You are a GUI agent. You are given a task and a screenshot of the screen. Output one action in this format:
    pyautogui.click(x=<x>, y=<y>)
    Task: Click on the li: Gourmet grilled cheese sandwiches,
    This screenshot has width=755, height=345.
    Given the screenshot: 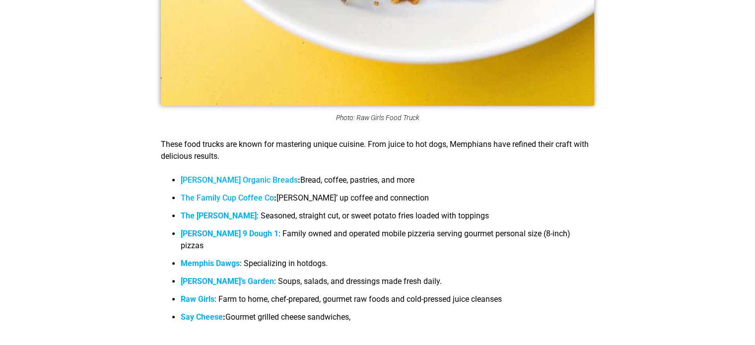 What is the action you would take?
    pyautogui.click(x=387, y=320)
    